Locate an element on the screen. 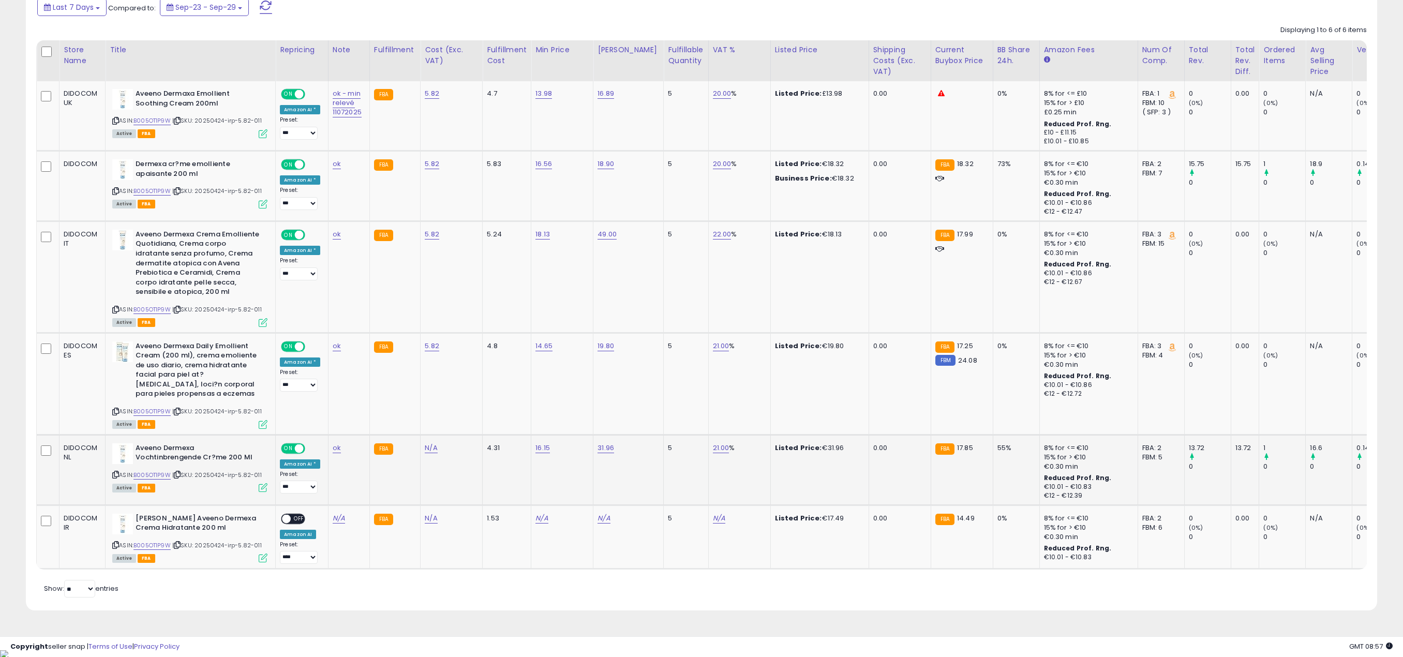 The height and width of the screenshot is (657, 1403). a: 49.00 is located at coordinates (607, 234).